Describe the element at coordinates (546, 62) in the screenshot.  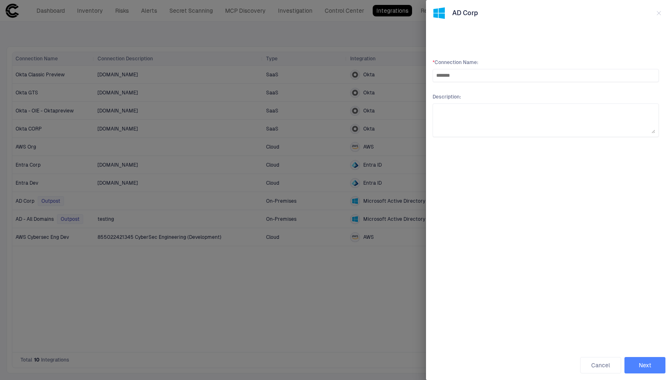
I see `span: Connection Name :` at that location.